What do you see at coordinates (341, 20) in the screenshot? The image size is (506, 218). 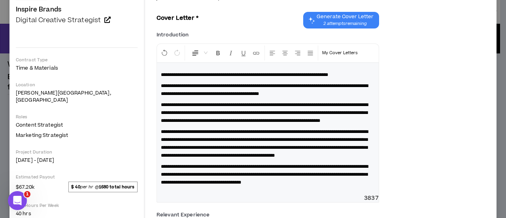 I see `button: Chat GPT Cover Letter` at bounding box center [341, 20].